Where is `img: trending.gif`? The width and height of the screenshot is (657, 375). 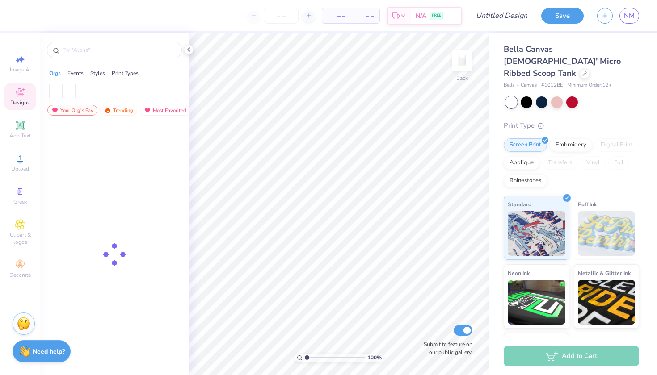
img: trending.gif is located at coordinates (108, 110).